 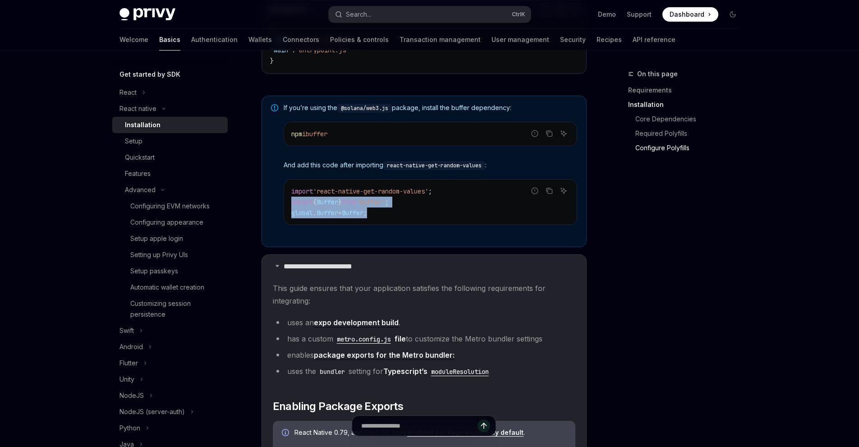 What do you see at coordinates (150, 74) in the screenshot?
I see `h5: Get started by SDK` at bounding box center [150, 74].